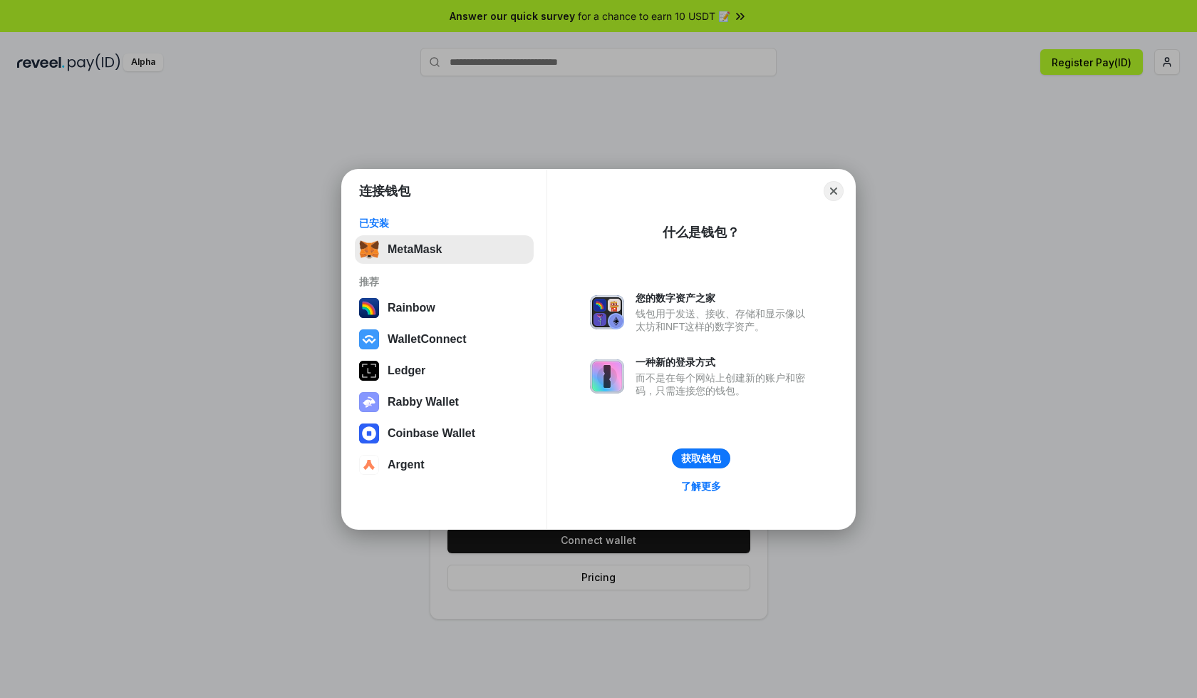 The image size is (1197, 698). What do you see at coordinates (385, 191) in the screenshot?
I see `h1: 连接钱包` at bounding box center [385, 191].